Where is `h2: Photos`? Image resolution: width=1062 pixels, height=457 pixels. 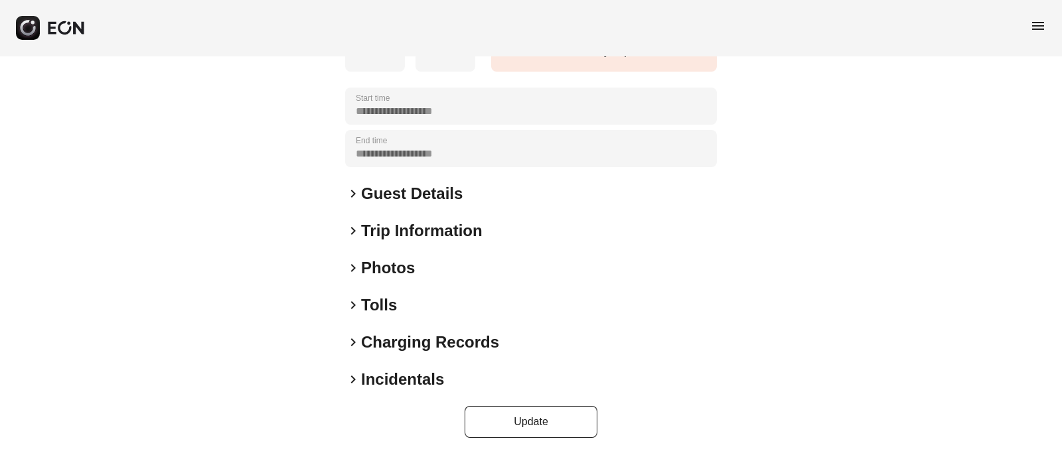
h2: Photos is located at coordinates (388, 268).